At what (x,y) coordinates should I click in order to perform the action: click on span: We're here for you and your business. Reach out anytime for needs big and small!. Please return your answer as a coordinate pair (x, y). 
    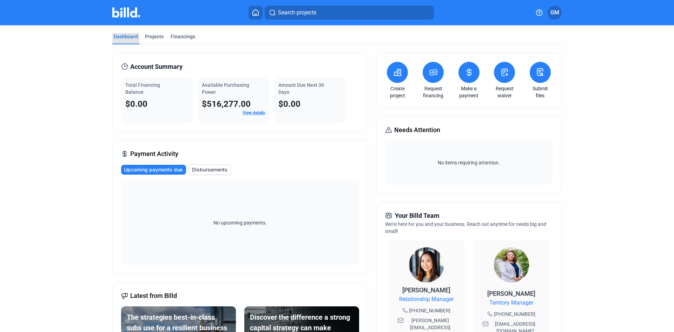
    Looking at the image, I should click on (465, 227).